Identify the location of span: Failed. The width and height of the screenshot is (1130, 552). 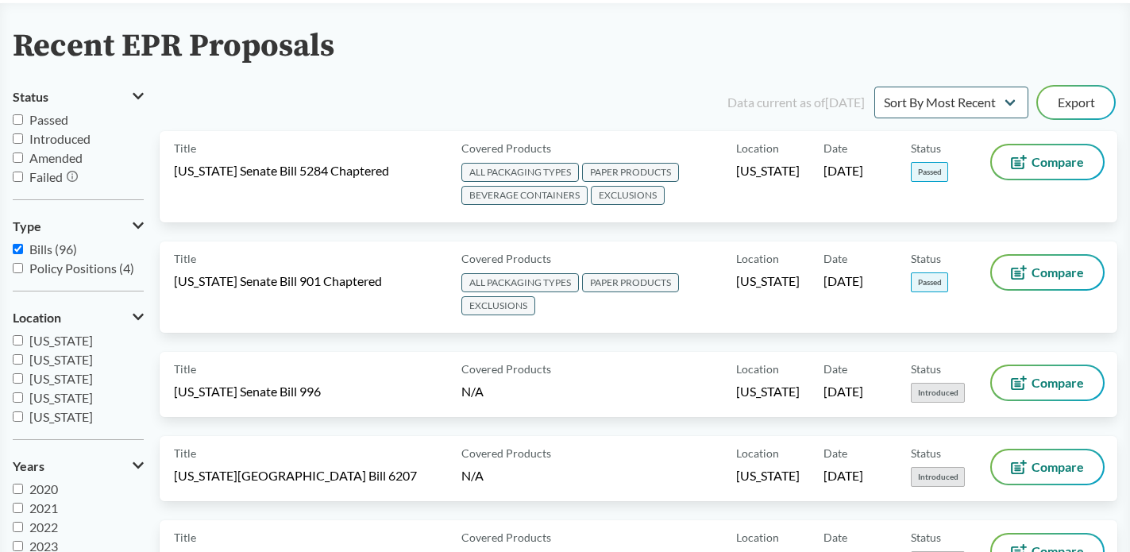
(46, 176).